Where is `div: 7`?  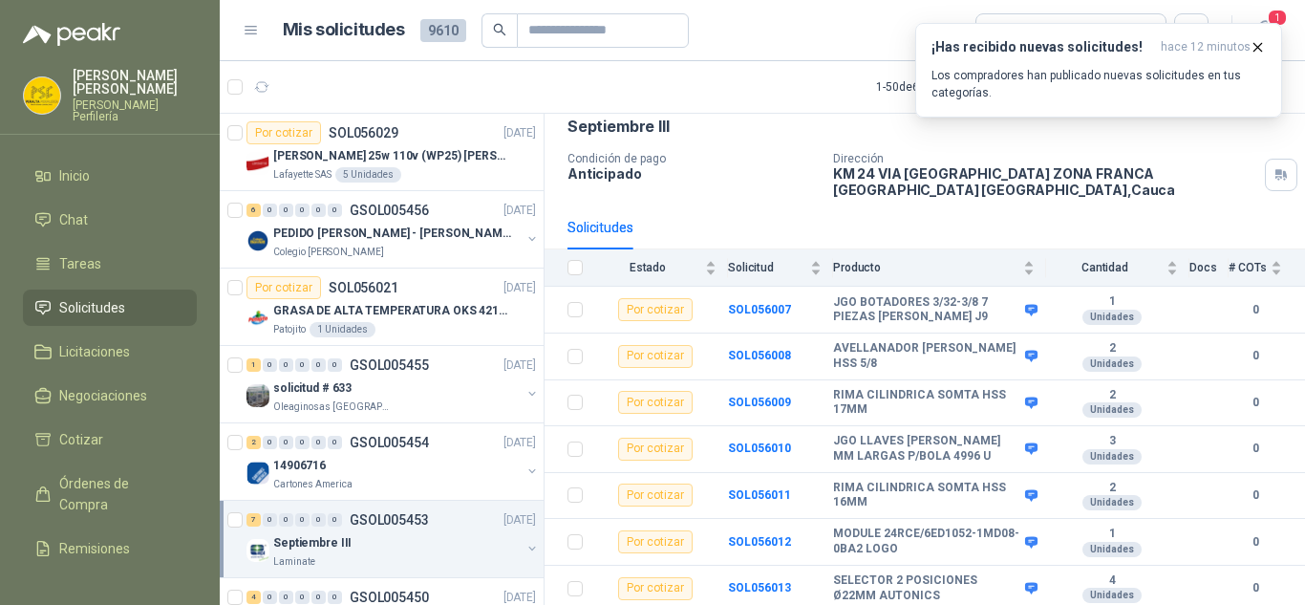
div: 7 is located at coordinates (253, 520).